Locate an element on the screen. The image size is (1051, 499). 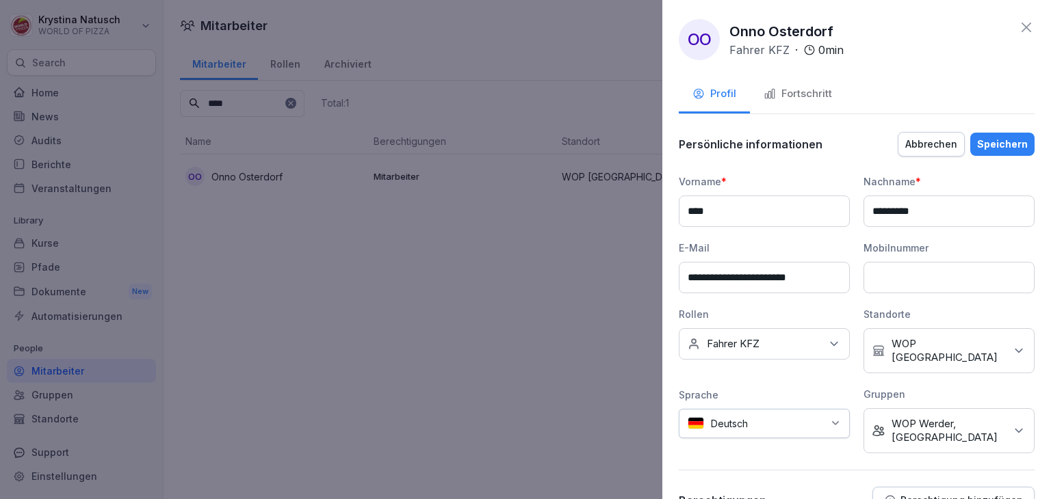
div: Fortschritt is located at coordinates (798, 94).